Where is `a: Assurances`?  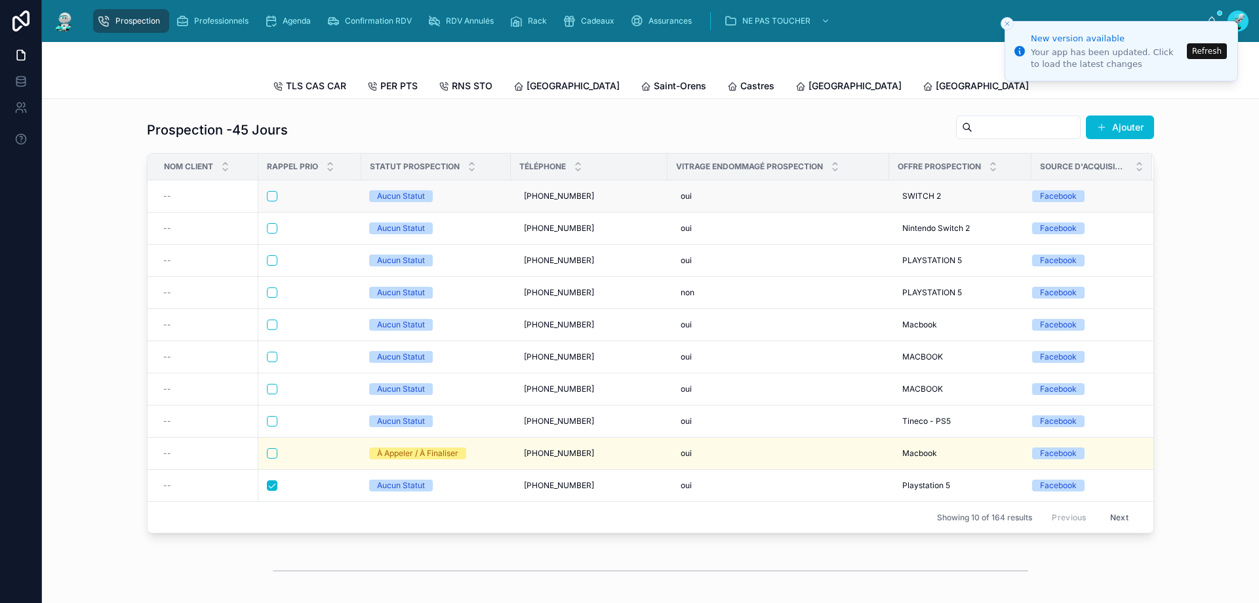
a: Assurances is located at coordinates (664, 21).